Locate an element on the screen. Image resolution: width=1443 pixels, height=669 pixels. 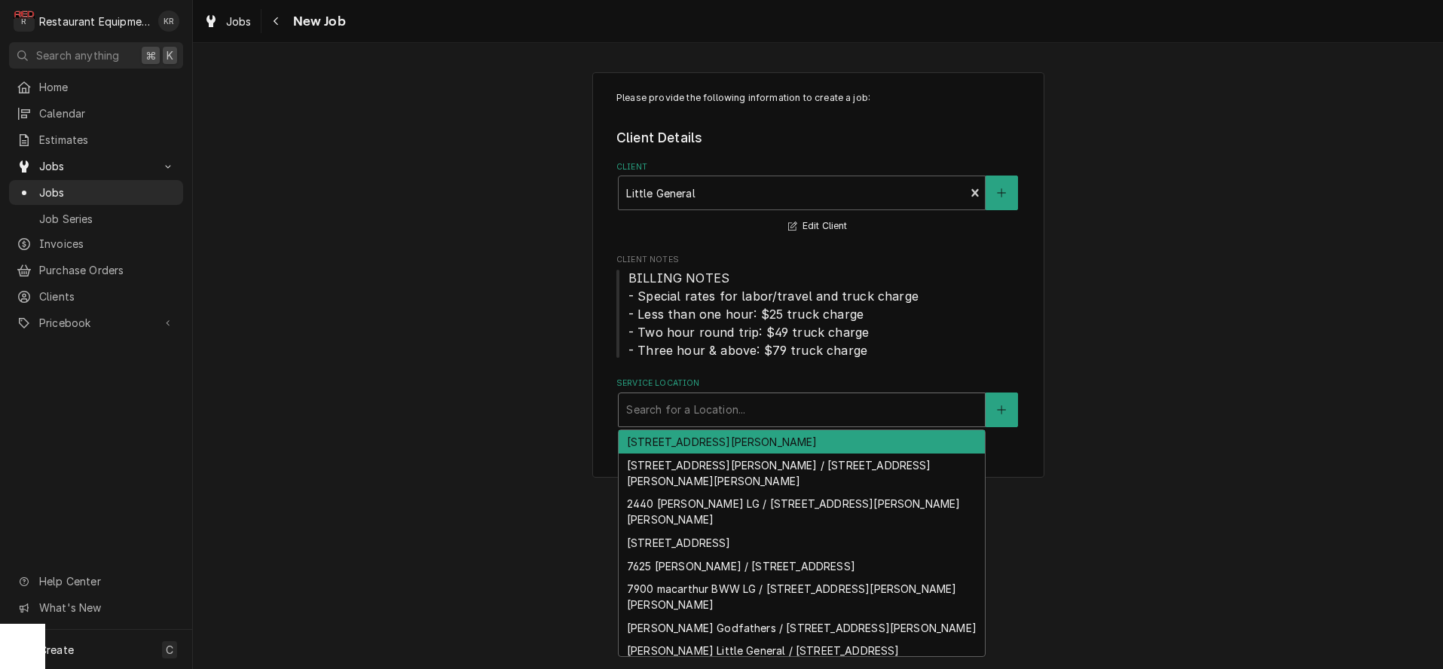
span: Pricebook is located at coordinates (96, 322).